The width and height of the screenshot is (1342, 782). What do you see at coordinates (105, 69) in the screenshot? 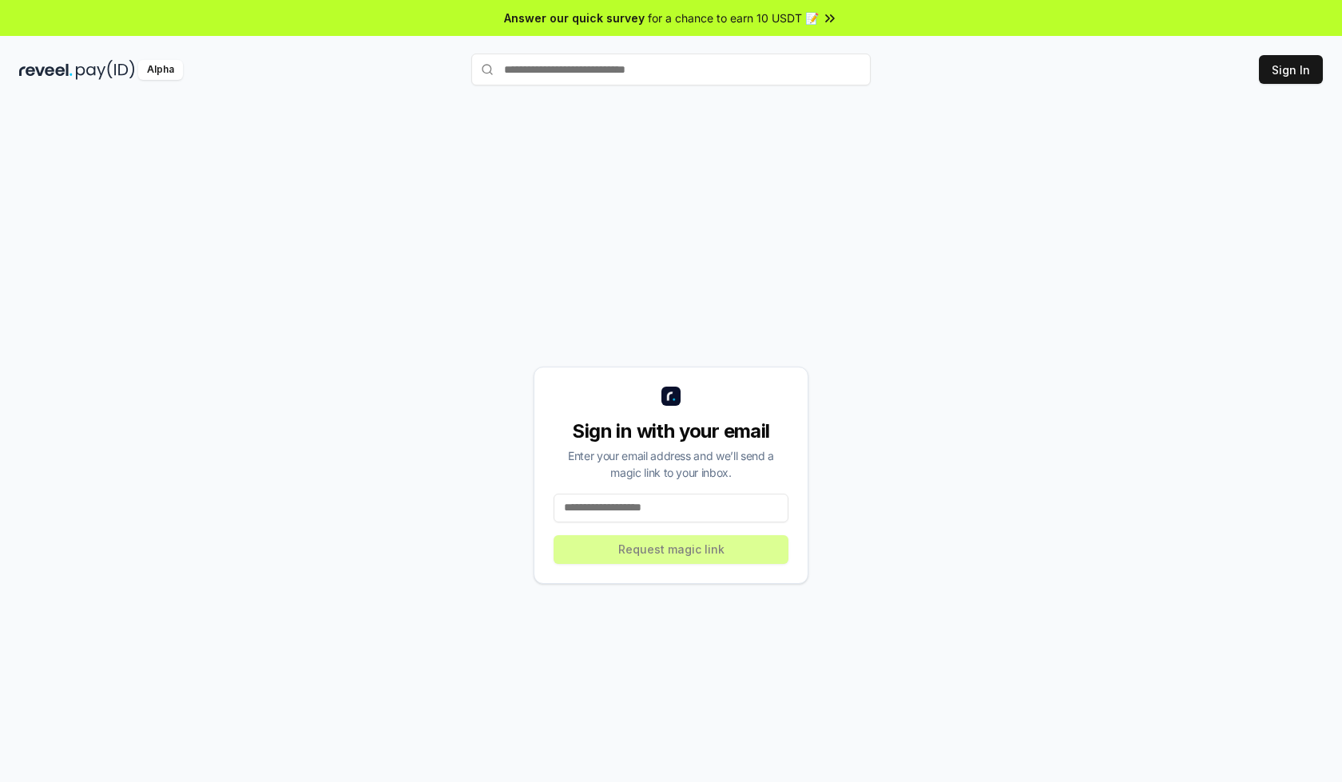
I see `img: pay_id` at bounding box center [105, 69].